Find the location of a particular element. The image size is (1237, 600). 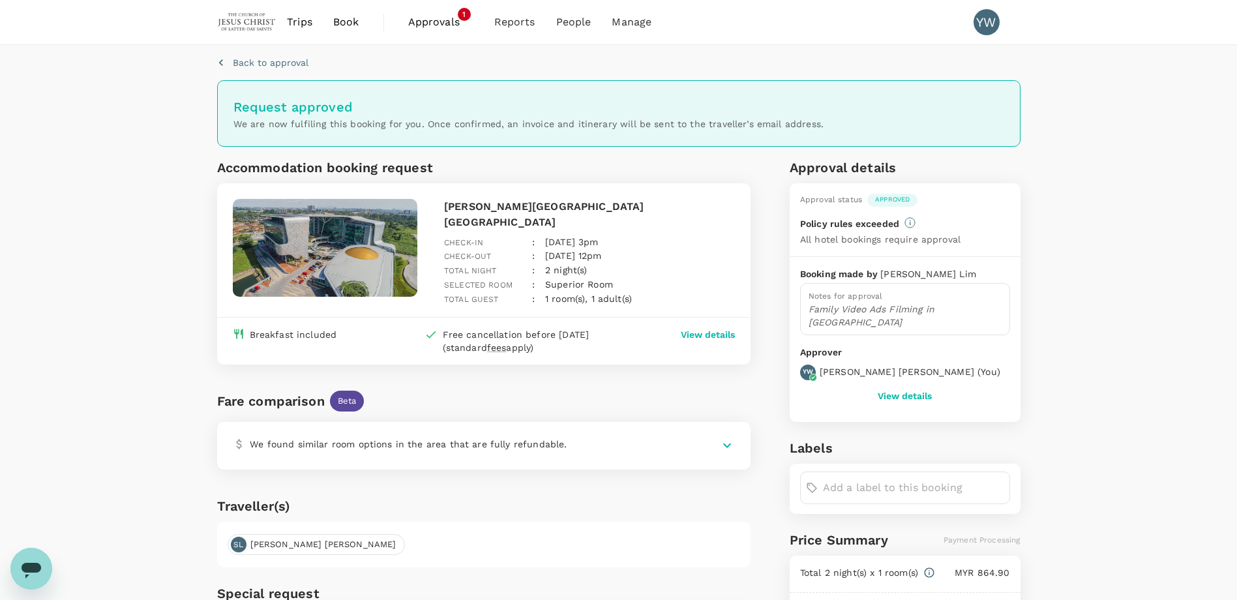

span: Total night is located at coordinates (470, 271).